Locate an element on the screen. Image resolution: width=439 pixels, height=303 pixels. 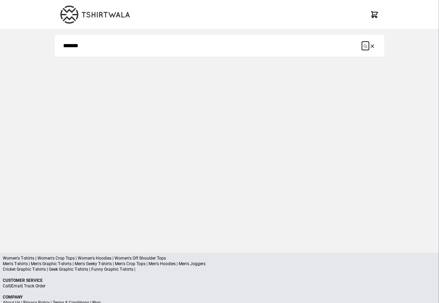
p: Cricket Graphic T-shirts | Geek Graphic T-shirts | Funny Graphic T-shirts | is located at coordinates (219, 269).